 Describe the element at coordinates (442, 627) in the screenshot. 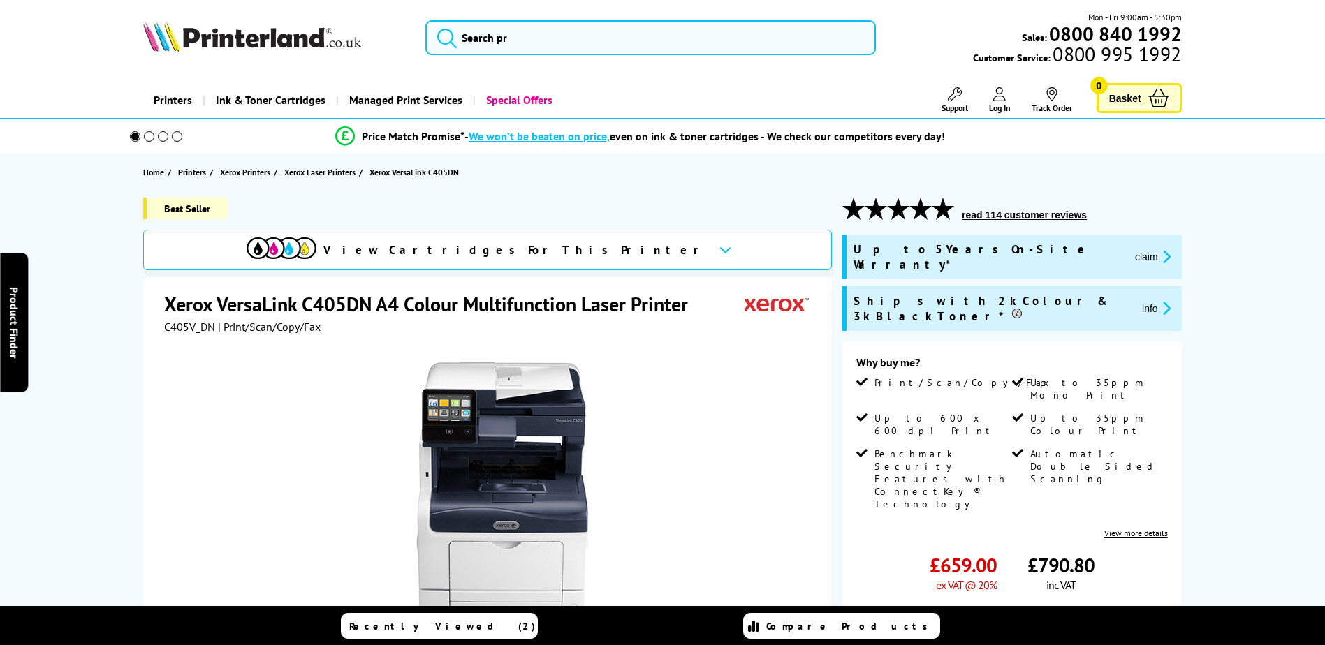

I see `span: Recently Viewed (2)` at that location.